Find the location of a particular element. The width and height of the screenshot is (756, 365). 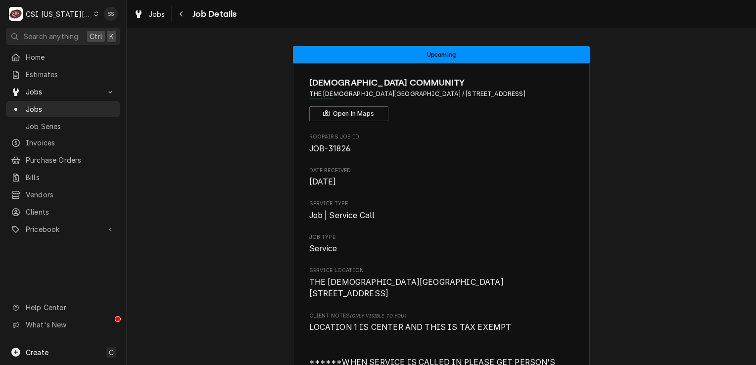

a: Bills is located at coordinates (63, 177).